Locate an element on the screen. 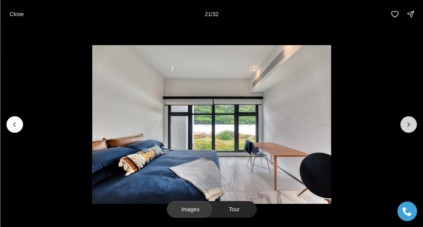  p: Close is located at coordinates (17, 14).